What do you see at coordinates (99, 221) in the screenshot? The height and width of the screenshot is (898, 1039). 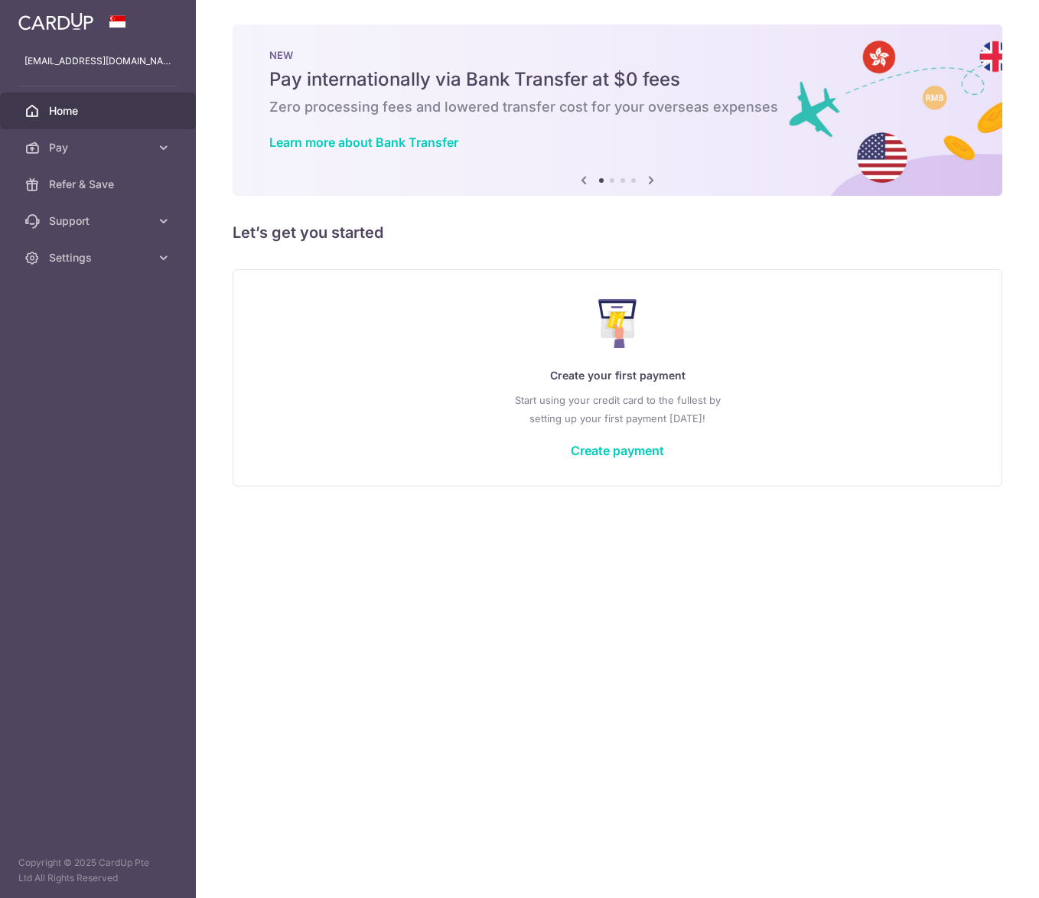 I see `span: Support` at bounding box center [99, 221].